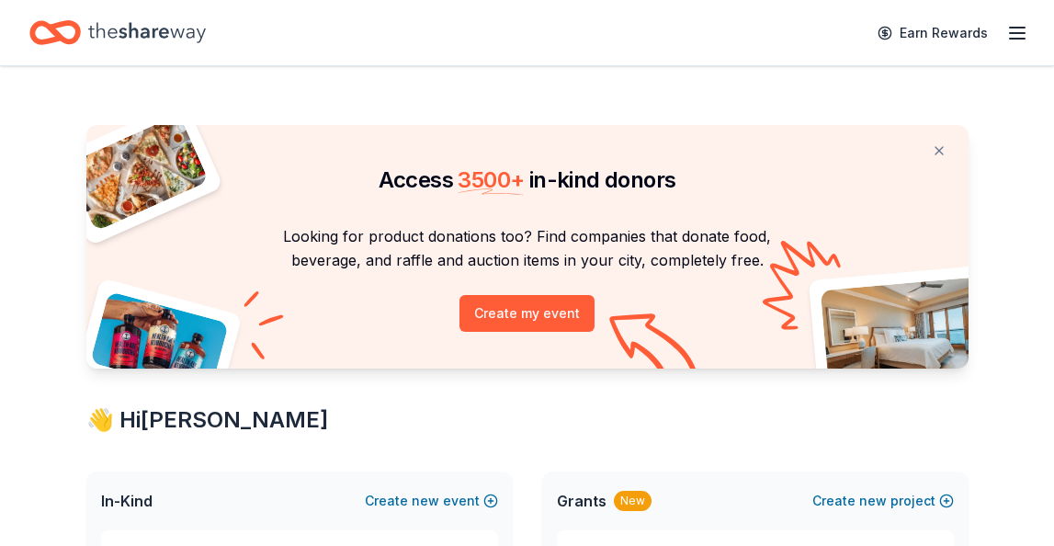 Image resolution: width=1054 pixels, height=546 pixels. I want to click on span: 3500 +, so click(491, 179).